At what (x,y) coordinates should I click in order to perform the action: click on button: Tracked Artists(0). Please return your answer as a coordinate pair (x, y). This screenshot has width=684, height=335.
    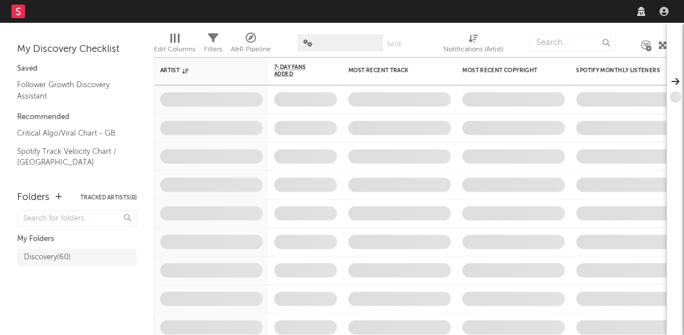
    Looking at the image, I should click on (108, 198).